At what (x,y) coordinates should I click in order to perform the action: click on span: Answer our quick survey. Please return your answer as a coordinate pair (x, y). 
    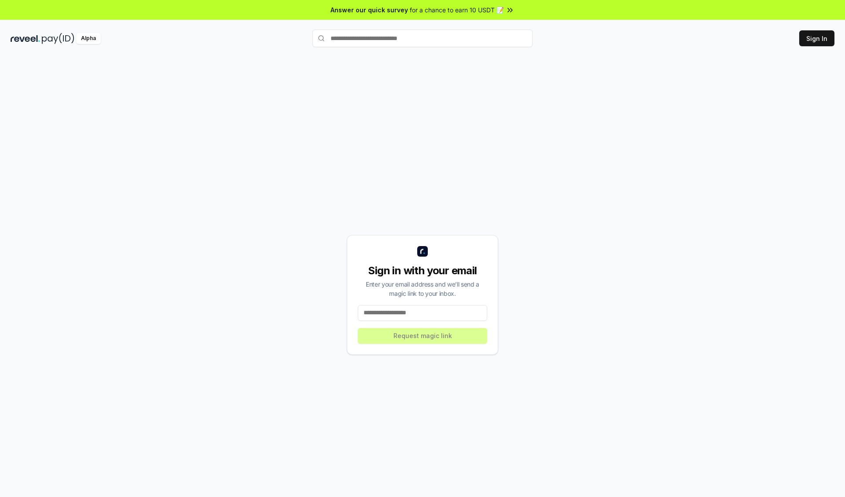
    Looking at the image, I should click on (369, 10).